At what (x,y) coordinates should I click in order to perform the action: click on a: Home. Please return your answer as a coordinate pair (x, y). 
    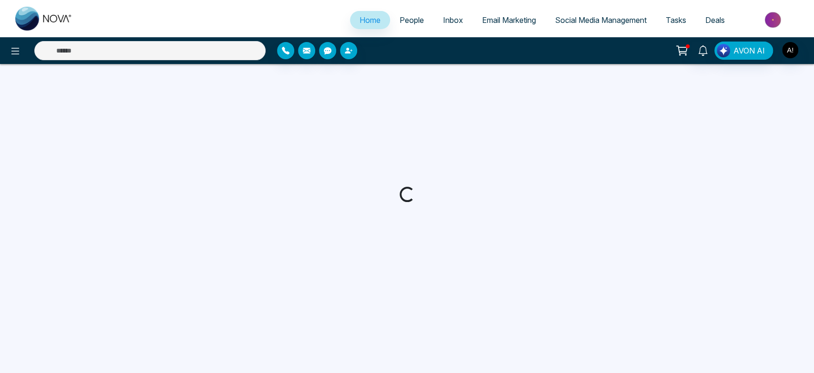
    Looking at the image, I should click on (370, 20).